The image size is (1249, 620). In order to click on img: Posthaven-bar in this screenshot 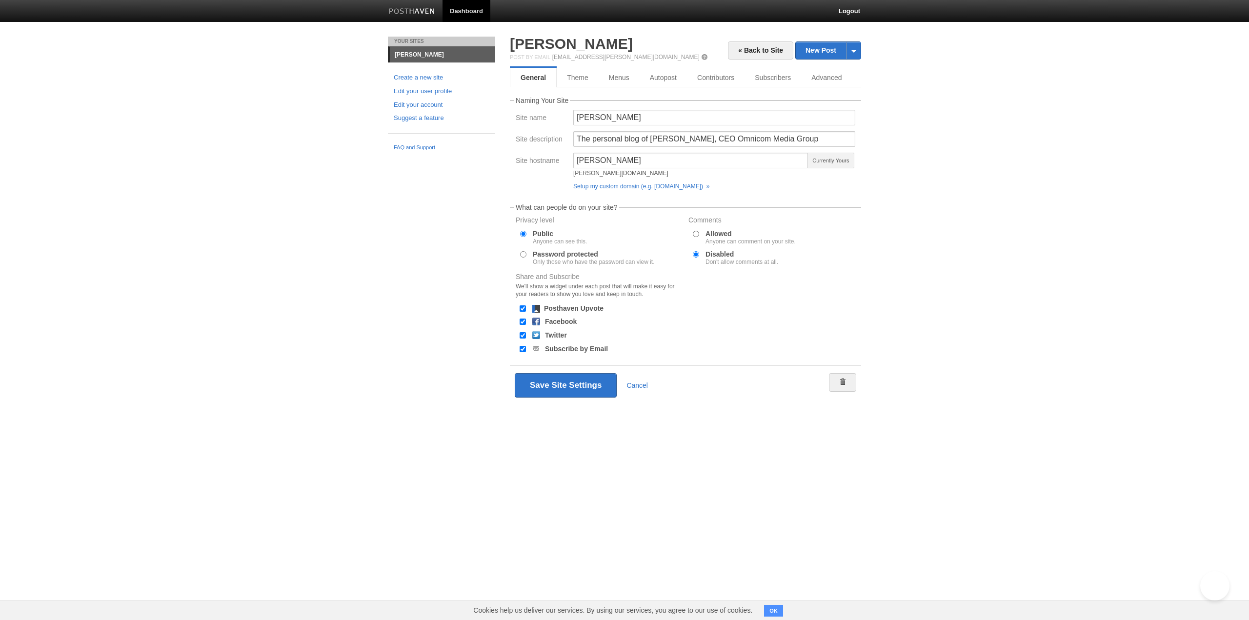, I will do `click(412, 12)`.